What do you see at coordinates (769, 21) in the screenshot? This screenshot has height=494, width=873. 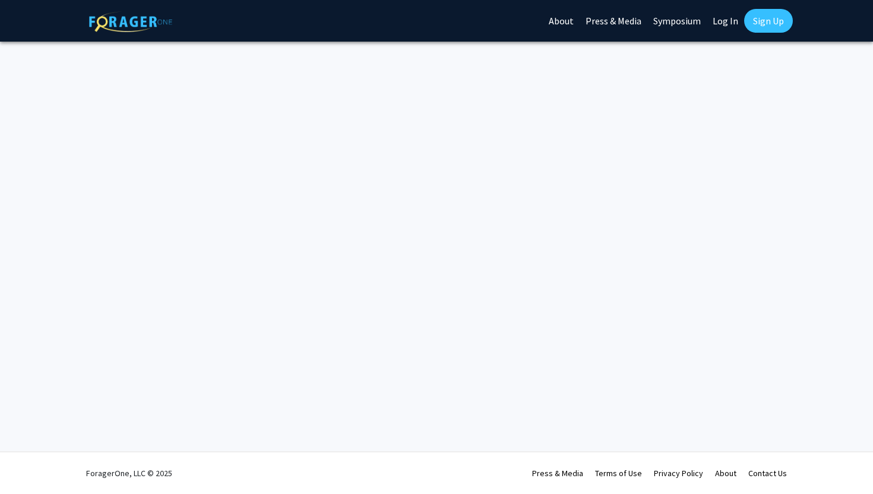 I see `a: Sign Up` at bounding box center [769, 21].